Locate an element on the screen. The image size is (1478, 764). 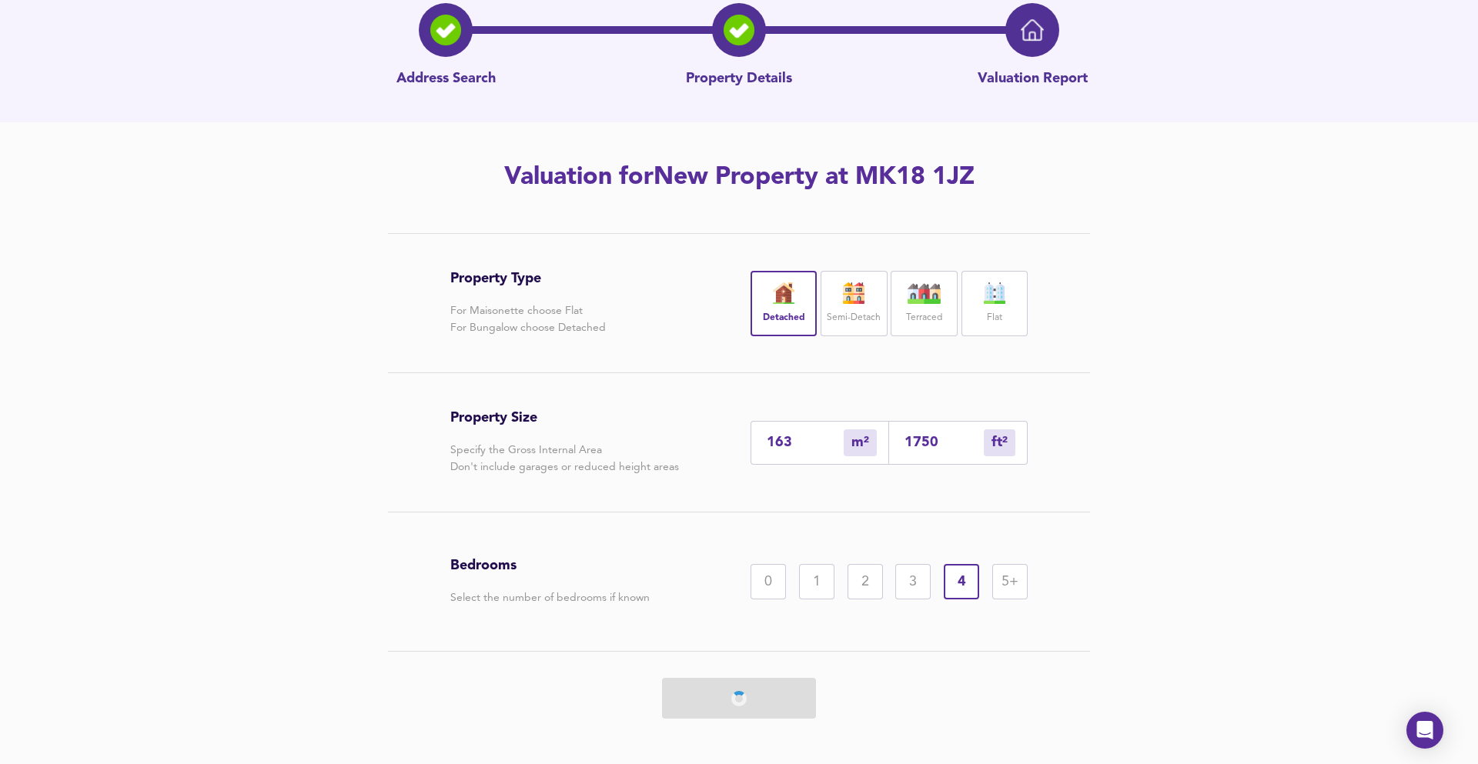
div: 3 is located at coordinates (913, 582).